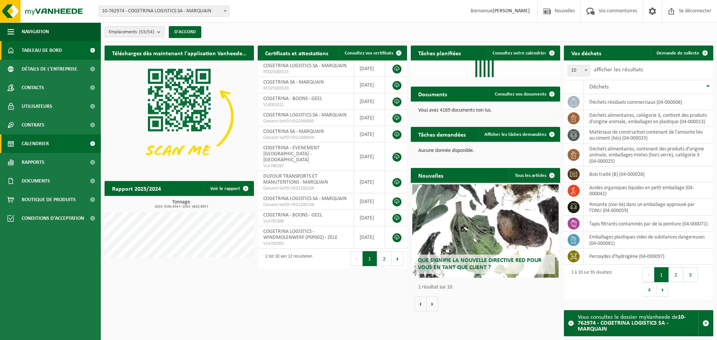 The height and width of the screenshot is (340, 717). Describe the element at coordinates (35, 144) in the screenshot. I see `font: Calendrier` at that location.